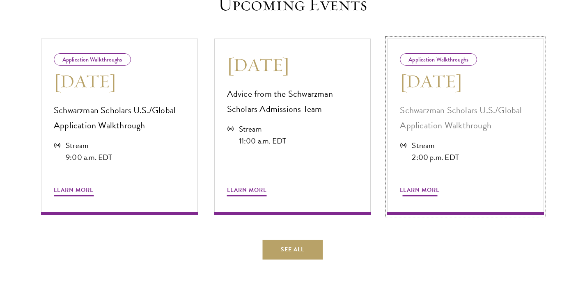 This screenshot has height=303, width=585. I want to click on div: 2:00 p.m. EDT, so click(435, 157).